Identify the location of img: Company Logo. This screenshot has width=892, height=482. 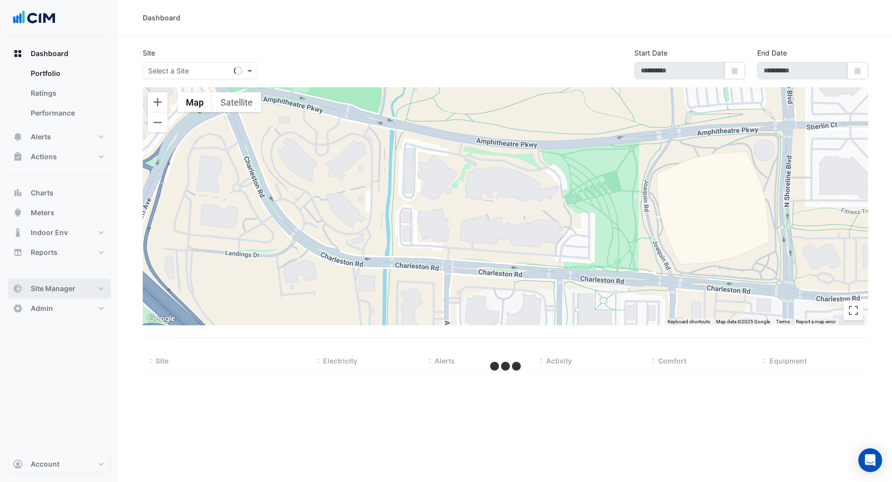
(34, 18).